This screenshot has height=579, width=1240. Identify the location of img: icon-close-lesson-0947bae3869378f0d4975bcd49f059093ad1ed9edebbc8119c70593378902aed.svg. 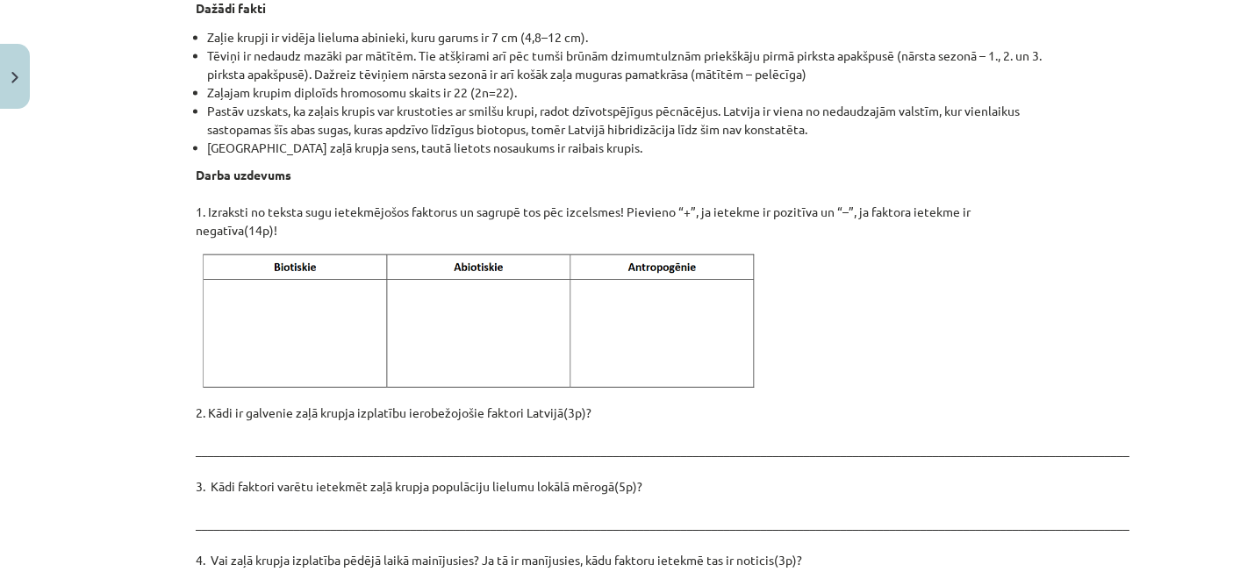
(15, 77).